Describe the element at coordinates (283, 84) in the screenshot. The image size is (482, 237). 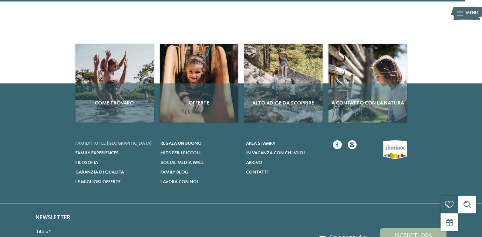
I see `a: Cercate un hotel per famiglie? Qui troverete solo i migliori! Alto Adige da scoprire` at that location.